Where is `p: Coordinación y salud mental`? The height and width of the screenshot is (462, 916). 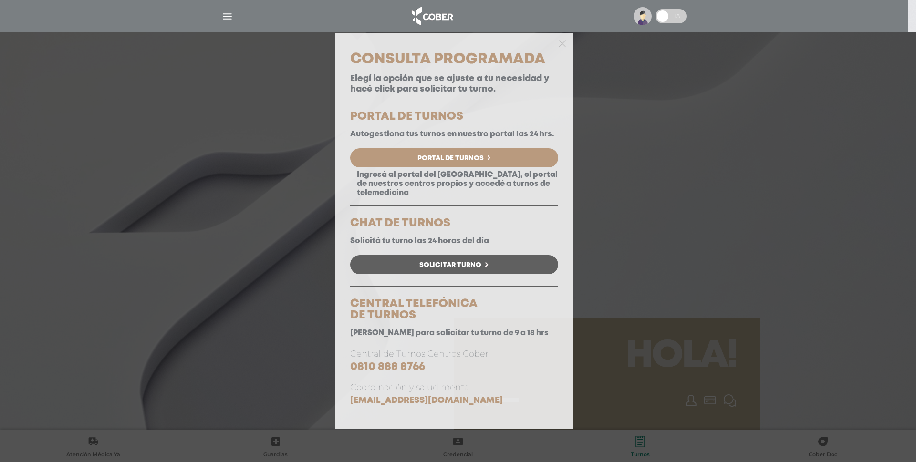 p: Coordinación y salud mental is located at coordinates (454, 394).